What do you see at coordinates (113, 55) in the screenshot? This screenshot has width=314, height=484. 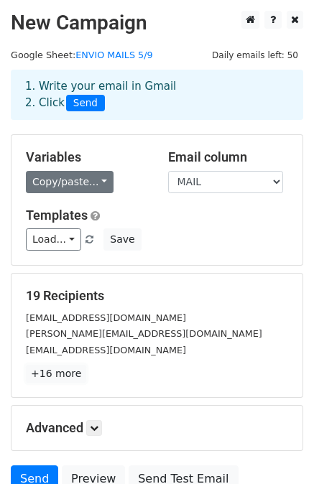 I see `a: ENVIO MAILS 5/9` at bounding box center [113, 55].